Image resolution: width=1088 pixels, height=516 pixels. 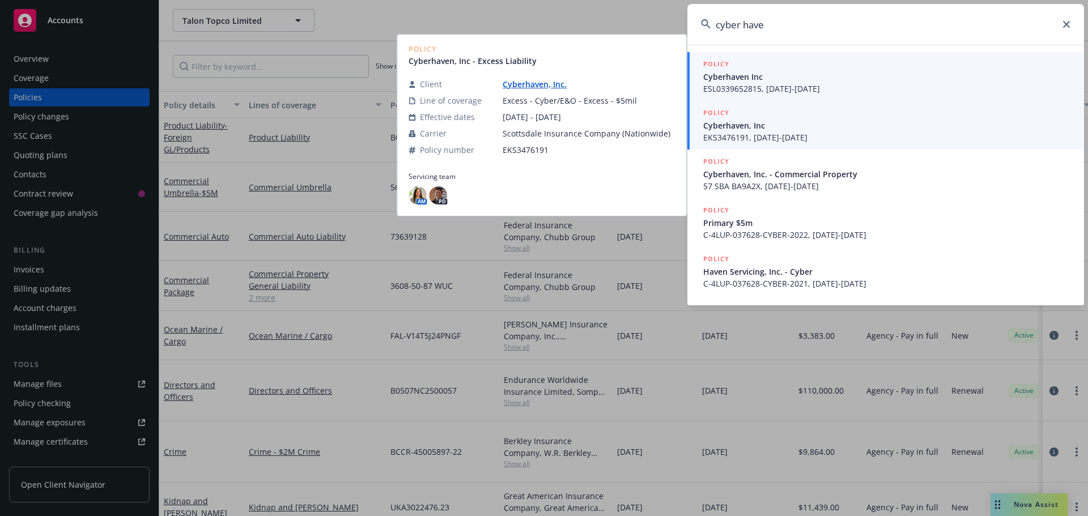 What do you see at coordinates (887, 76) in the screenshot?
I see `span: Cyberhaven Inc` at bounding box center [887, 76].